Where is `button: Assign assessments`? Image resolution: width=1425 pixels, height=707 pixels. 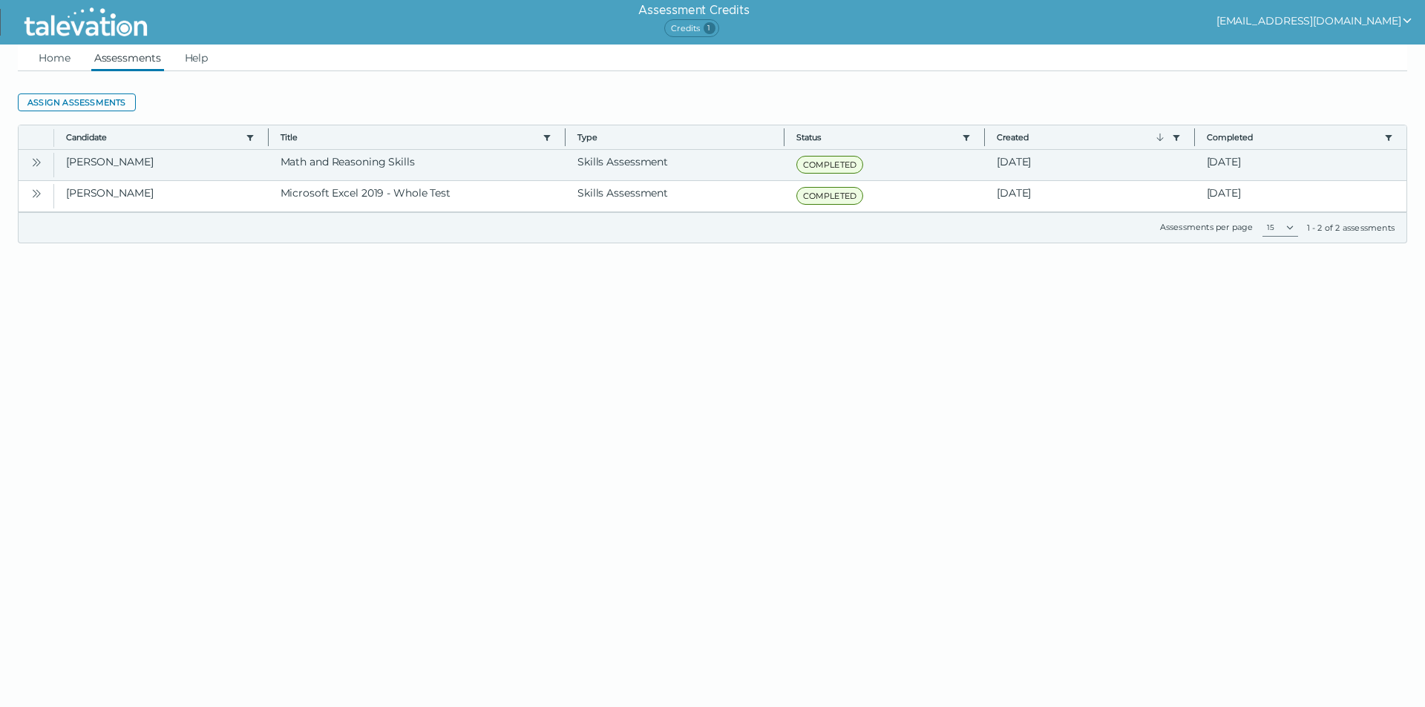 button: Assign assessments is located at coordinates (76, 102).